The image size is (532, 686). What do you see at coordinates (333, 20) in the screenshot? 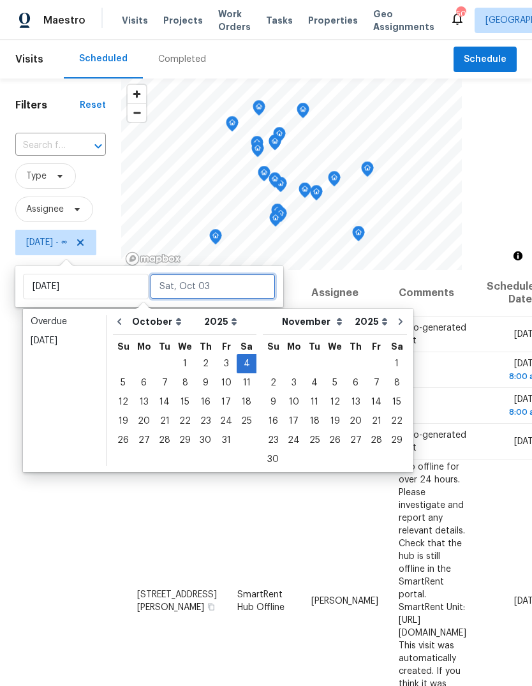
I see `span: Properties` at bounding box center [333, 20].